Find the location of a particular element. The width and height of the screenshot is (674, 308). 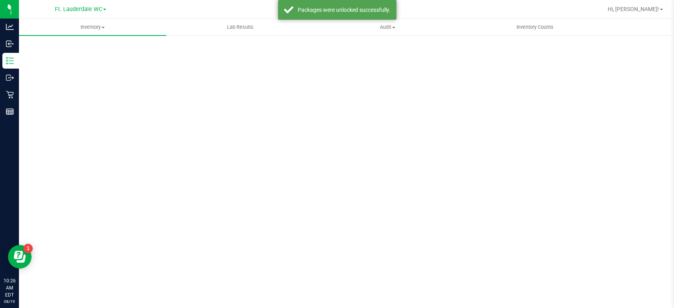

inline-svg: Retail is located at coordinates (10, 95).